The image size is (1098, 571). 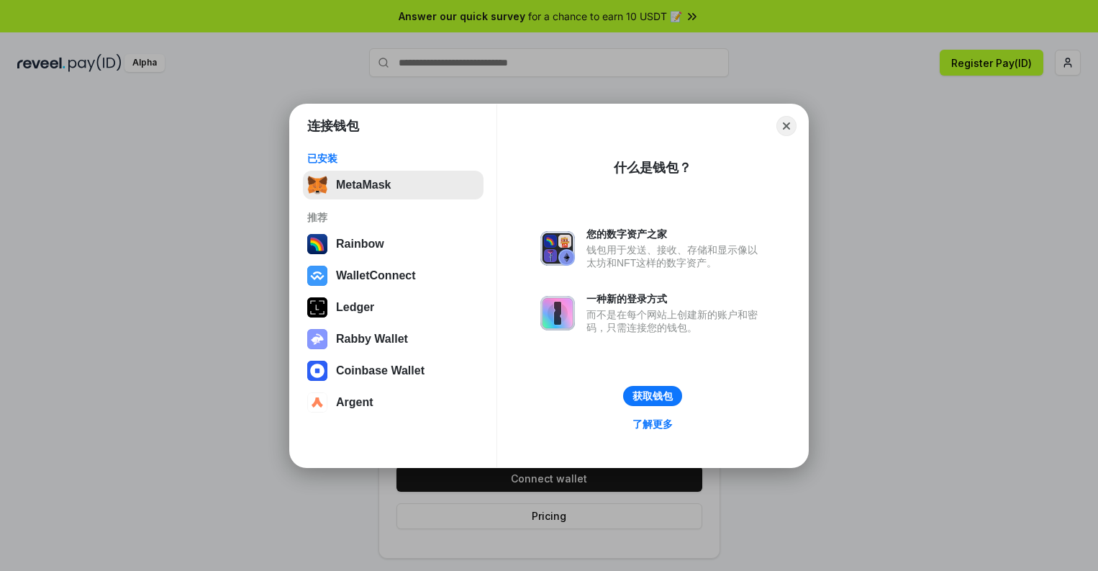 What do you see at coordinates (676, 321) in the screenshot?
I see `div: 而不是在每个网站上创建新的账户和密码，只需连接您的钱包。` at bounding box center [676, 321].